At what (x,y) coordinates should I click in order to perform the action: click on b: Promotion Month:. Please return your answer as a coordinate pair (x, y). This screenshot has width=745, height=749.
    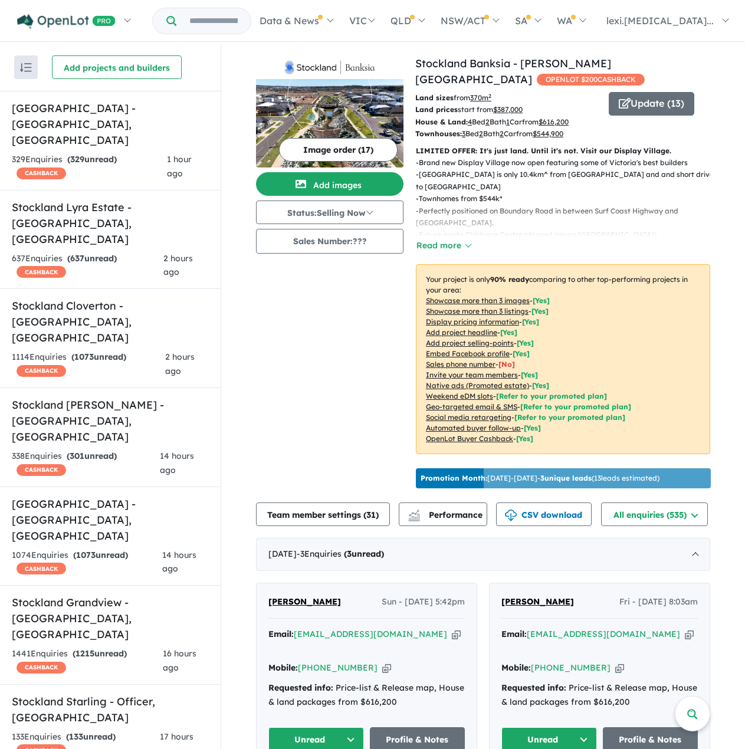
    Looking at the image, I should click on (453, 478).